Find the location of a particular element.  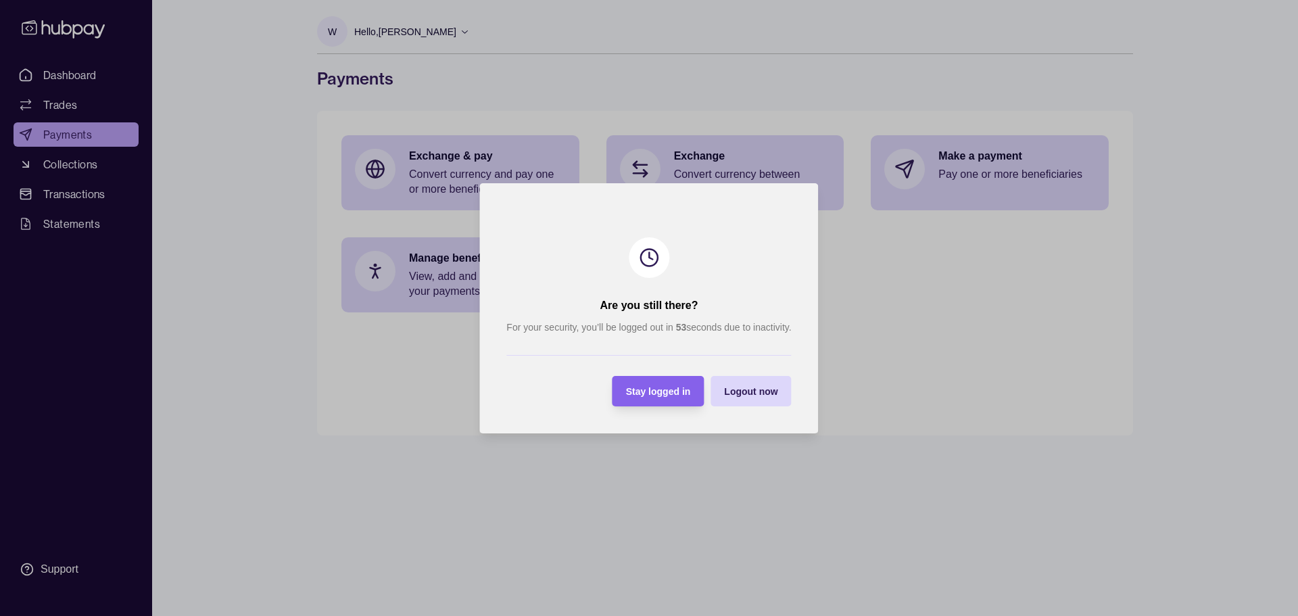

button: Logout now is located at coordinates (751, 391).